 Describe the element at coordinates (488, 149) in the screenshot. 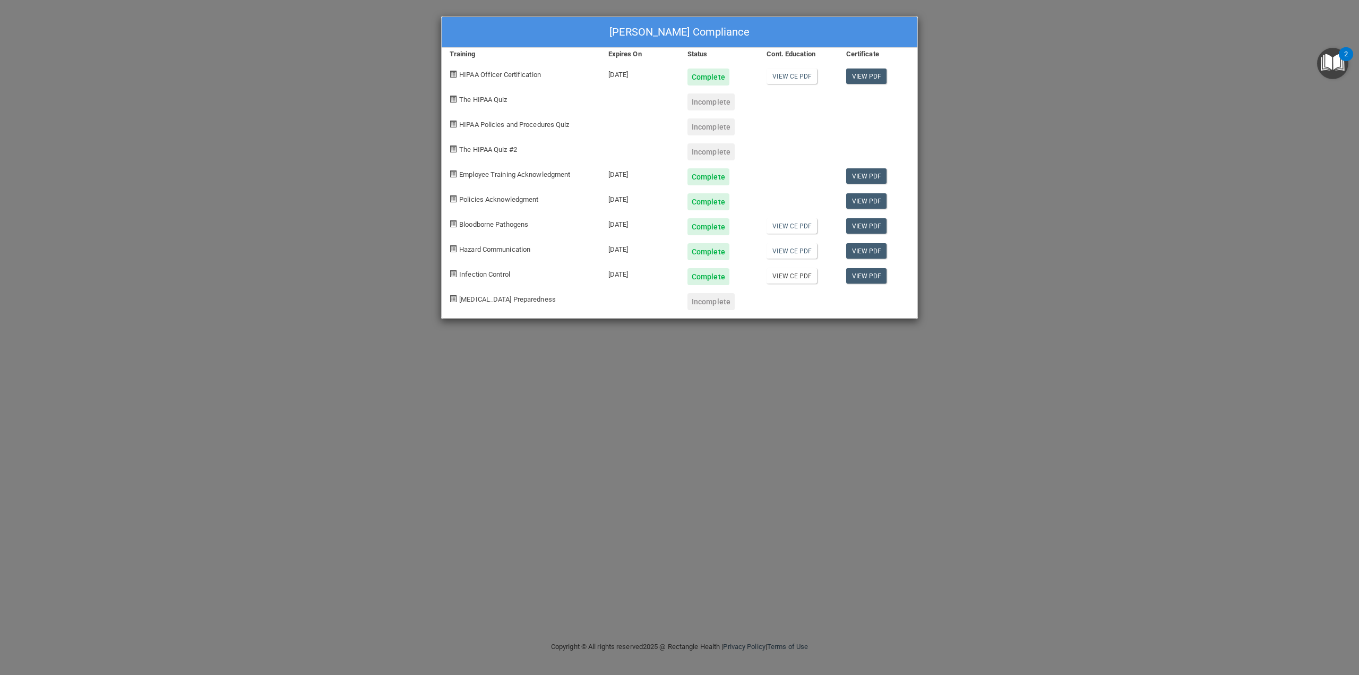

I see `span: The HIPAA Quiz #2` at that location.